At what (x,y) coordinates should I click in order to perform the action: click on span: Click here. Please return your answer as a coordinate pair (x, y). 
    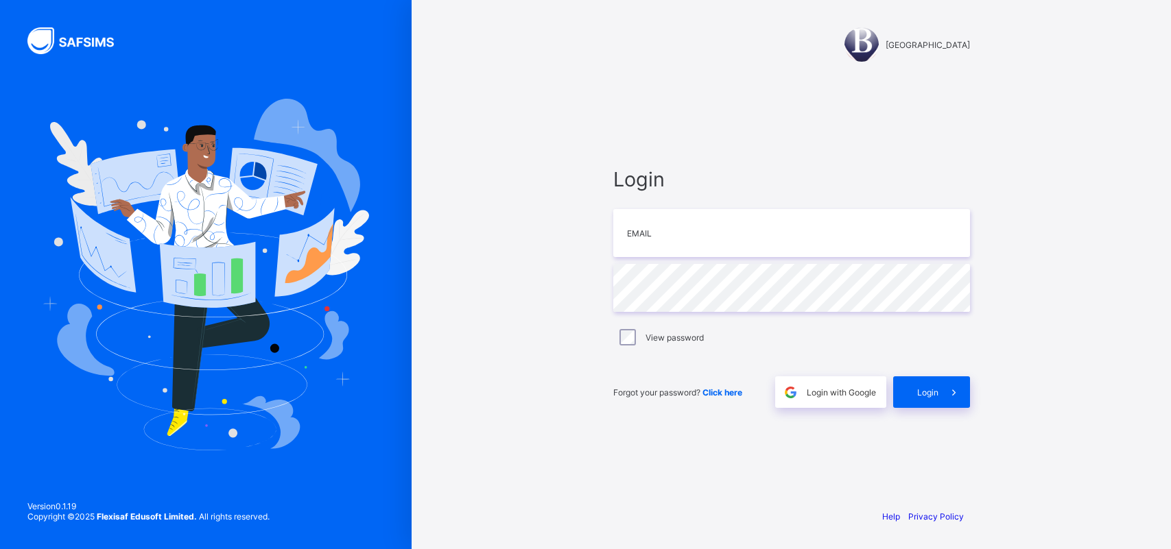
    Looking at the image, I should click on (722, 392).